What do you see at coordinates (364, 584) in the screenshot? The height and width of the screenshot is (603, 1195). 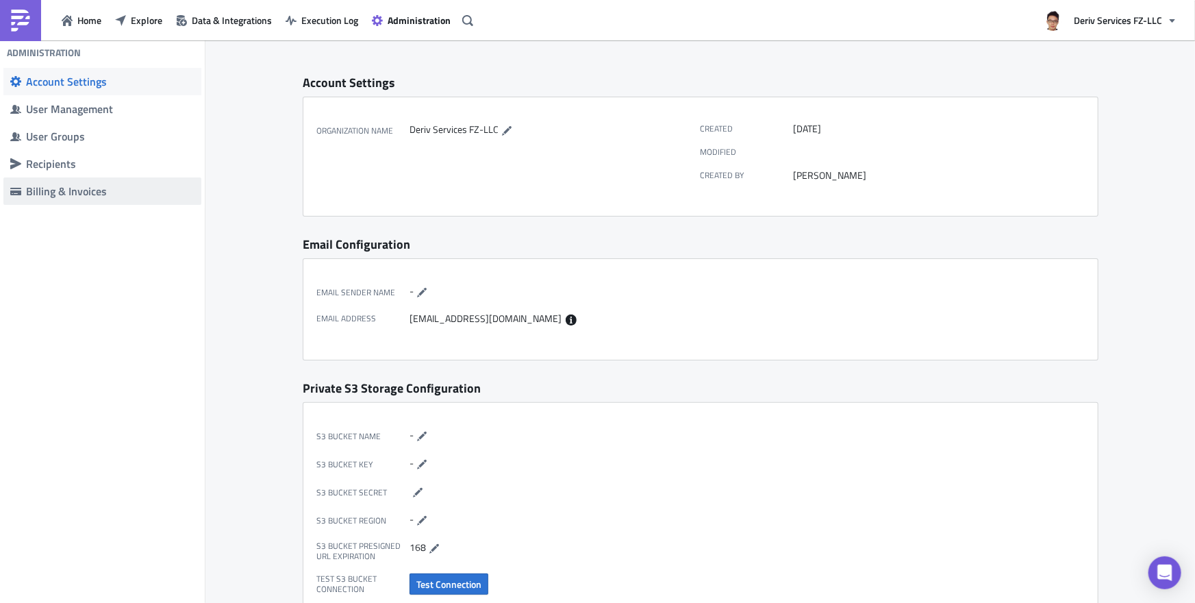 I see `label: Test S3 Bucket Connection` at bounding box center [364, 584].